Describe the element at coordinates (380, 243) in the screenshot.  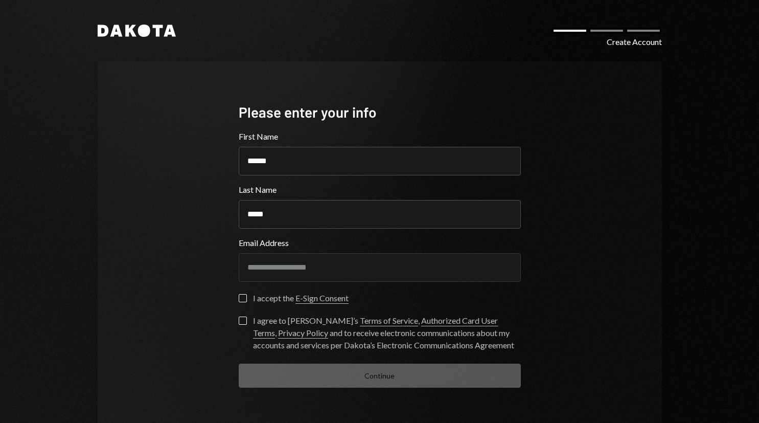
I see `label: Email Address` at that location.